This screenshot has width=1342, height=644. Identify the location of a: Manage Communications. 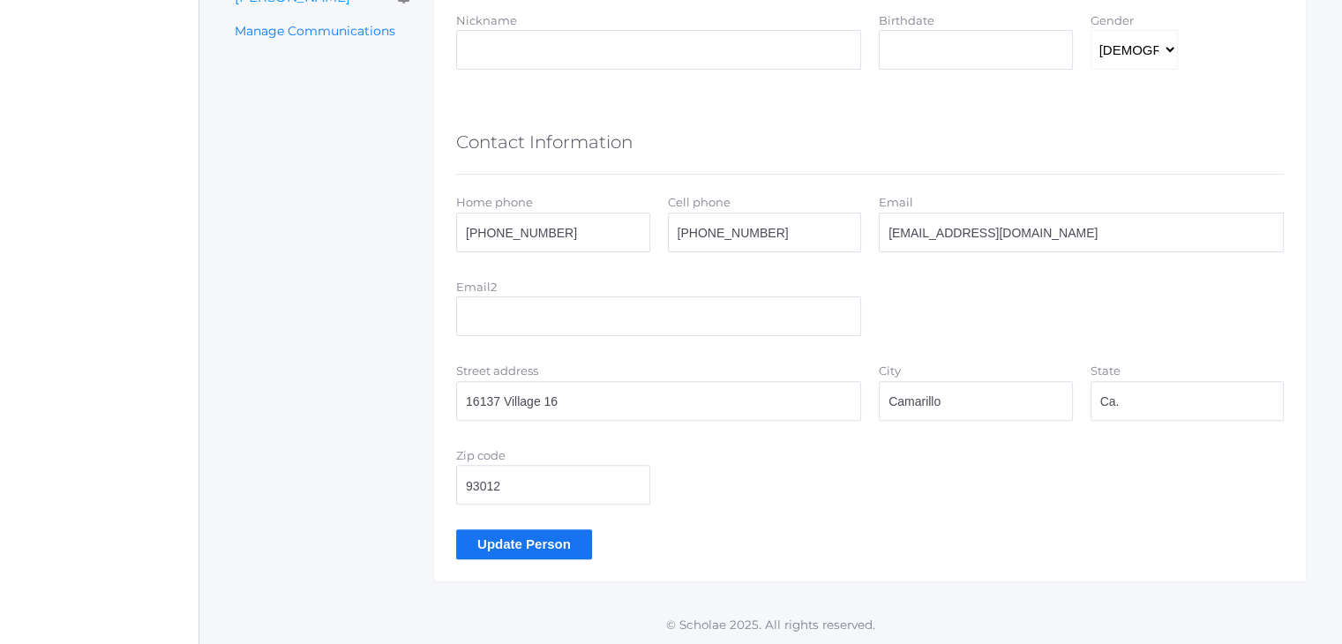
(315, 31).